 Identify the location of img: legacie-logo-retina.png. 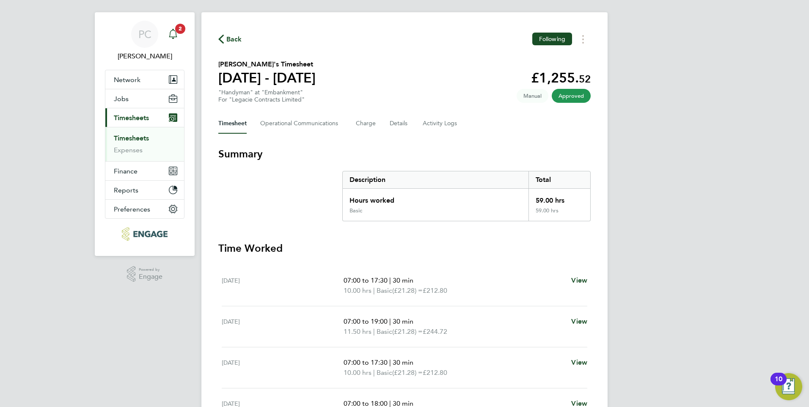
(144, 234).